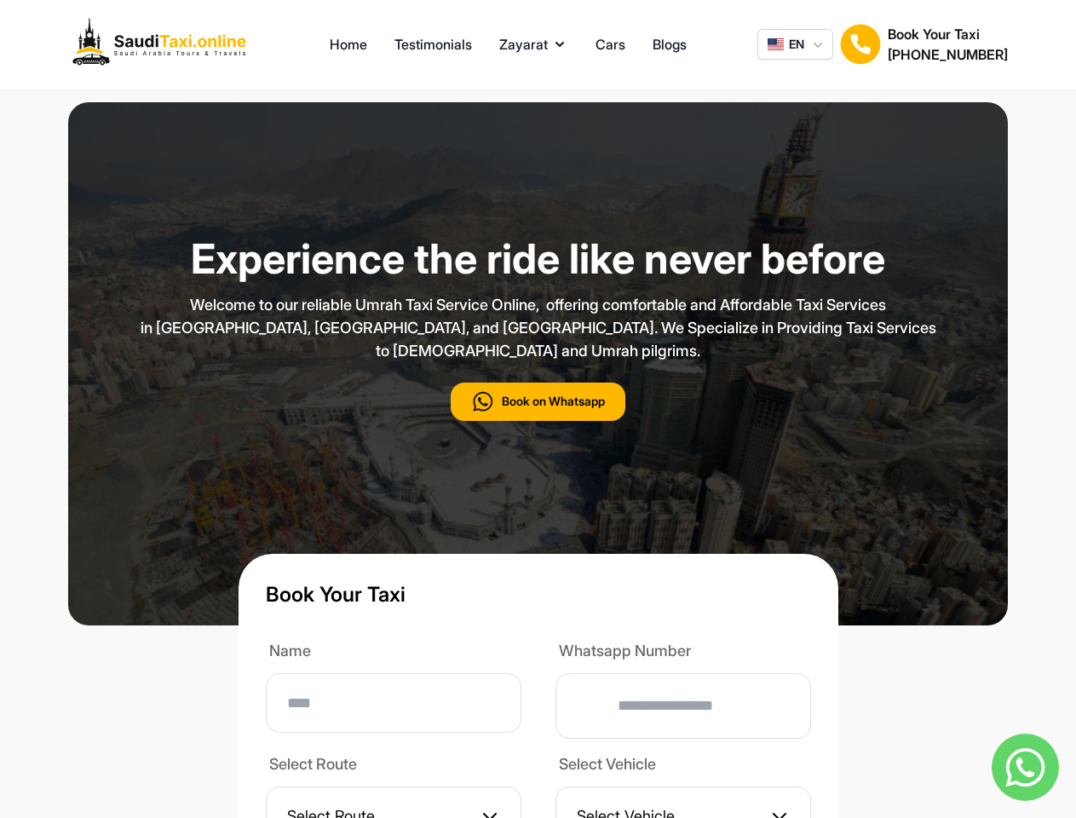 Image resolution: width=1076 pixels, height=818 pixels. I want to click on a: Blogs, so click(670, 44).